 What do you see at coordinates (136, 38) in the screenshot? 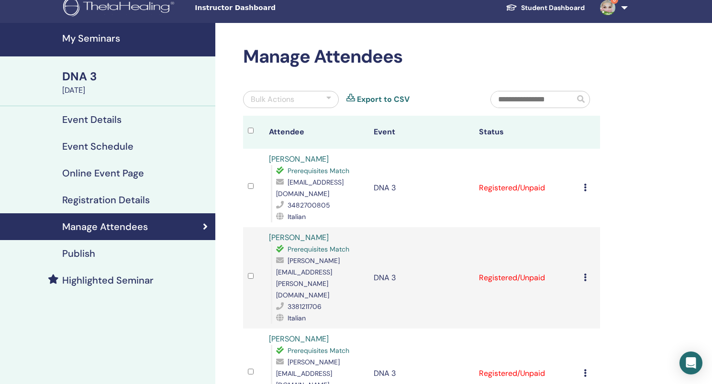
I see `h4: My Seminars` at bounding box center [136, 38].